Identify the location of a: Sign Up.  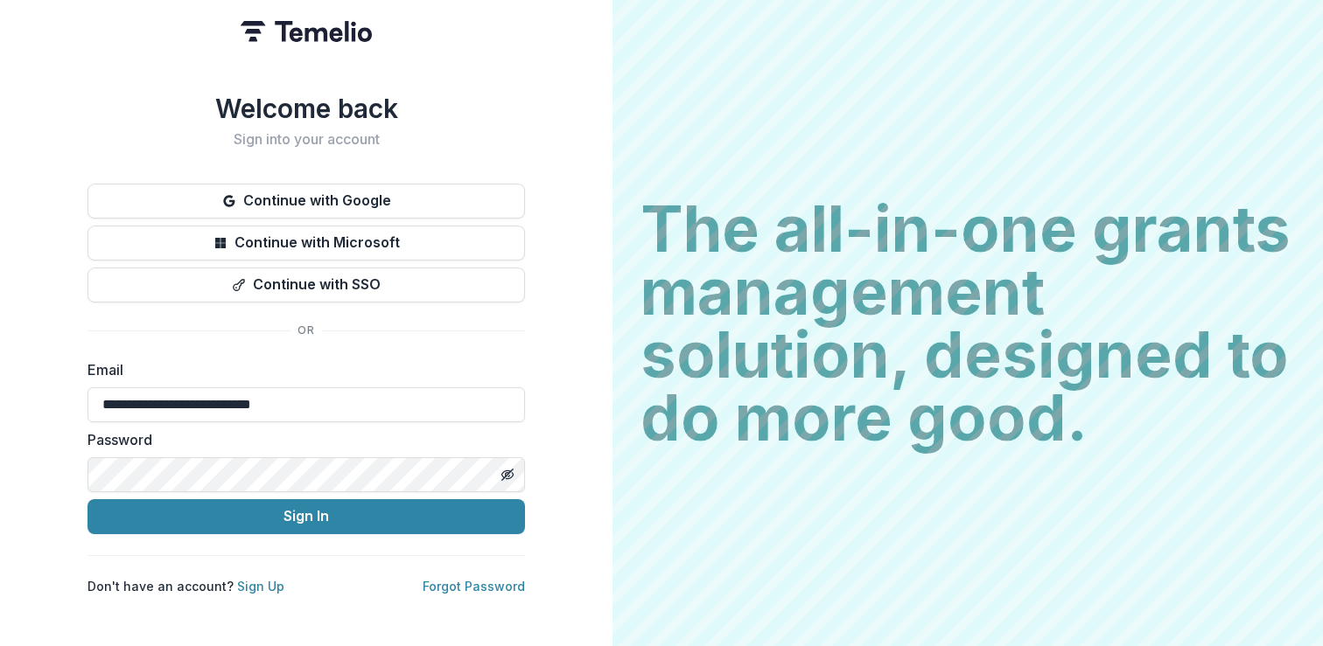
(261, 586).